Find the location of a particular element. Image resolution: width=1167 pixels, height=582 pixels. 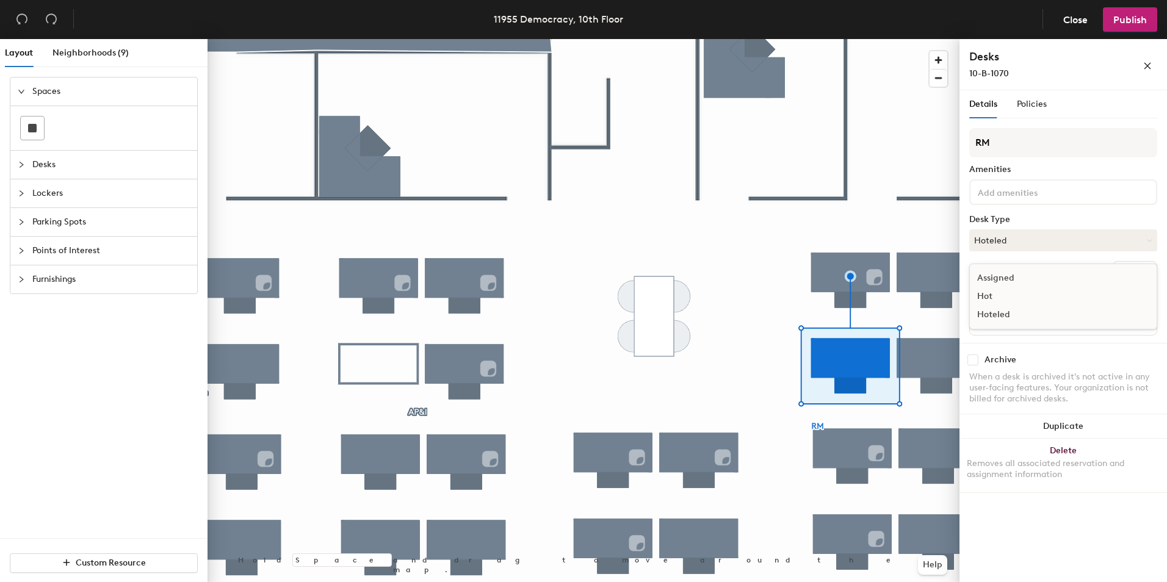

div: When a desk is archived it's not active in any user-facing features. Your organization is not bil... is located at coordinates (1064, 388).